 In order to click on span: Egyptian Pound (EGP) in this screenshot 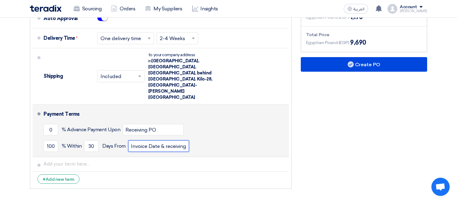, I will do `click(327, 43)`.